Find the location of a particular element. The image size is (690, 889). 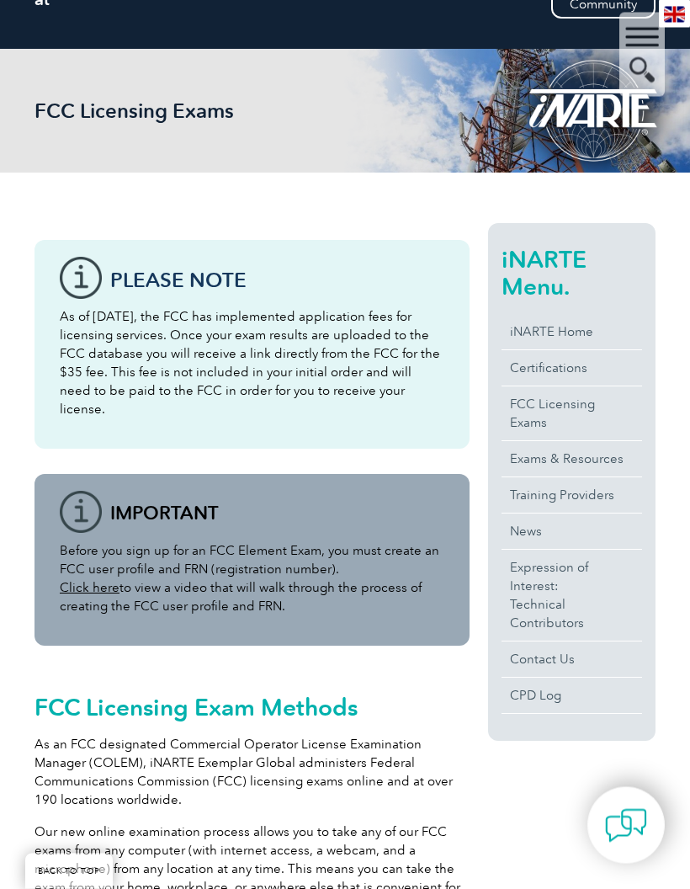

a: FCC Licensing Exams is located at coordinates (571, 414).